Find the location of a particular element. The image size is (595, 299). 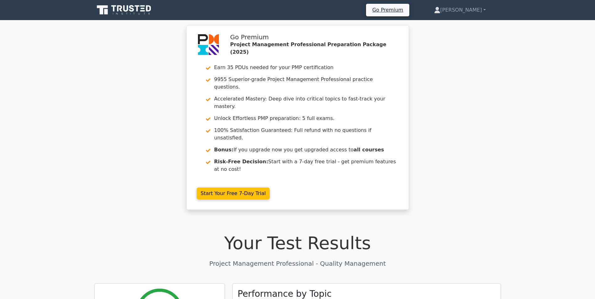

a: Go Premium is located at coordinates (388, 10).